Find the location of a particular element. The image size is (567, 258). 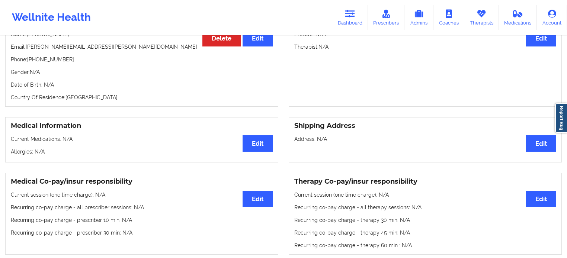

p: Current Medications: N/A is located at coordinates (142, 139).